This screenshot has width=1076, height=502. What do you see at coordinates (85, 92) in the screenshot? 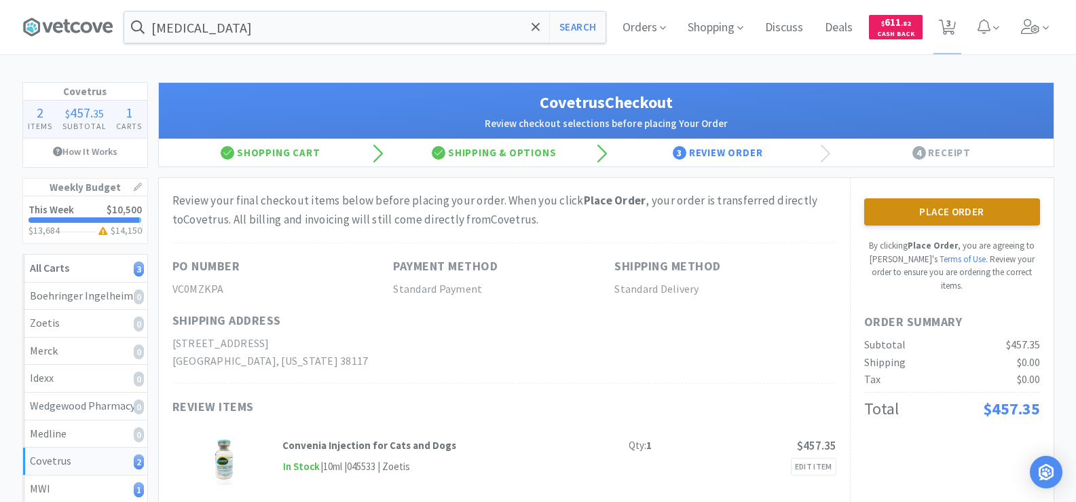
I see `h1: Covetrus` at bounding box center [85, 92].